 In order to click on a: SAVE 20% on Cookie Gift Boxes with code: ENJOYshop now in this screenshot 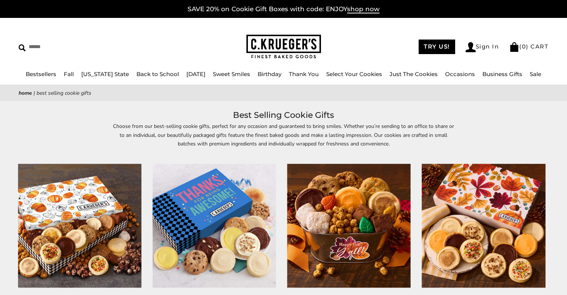, I will do `click(283, 9)`.